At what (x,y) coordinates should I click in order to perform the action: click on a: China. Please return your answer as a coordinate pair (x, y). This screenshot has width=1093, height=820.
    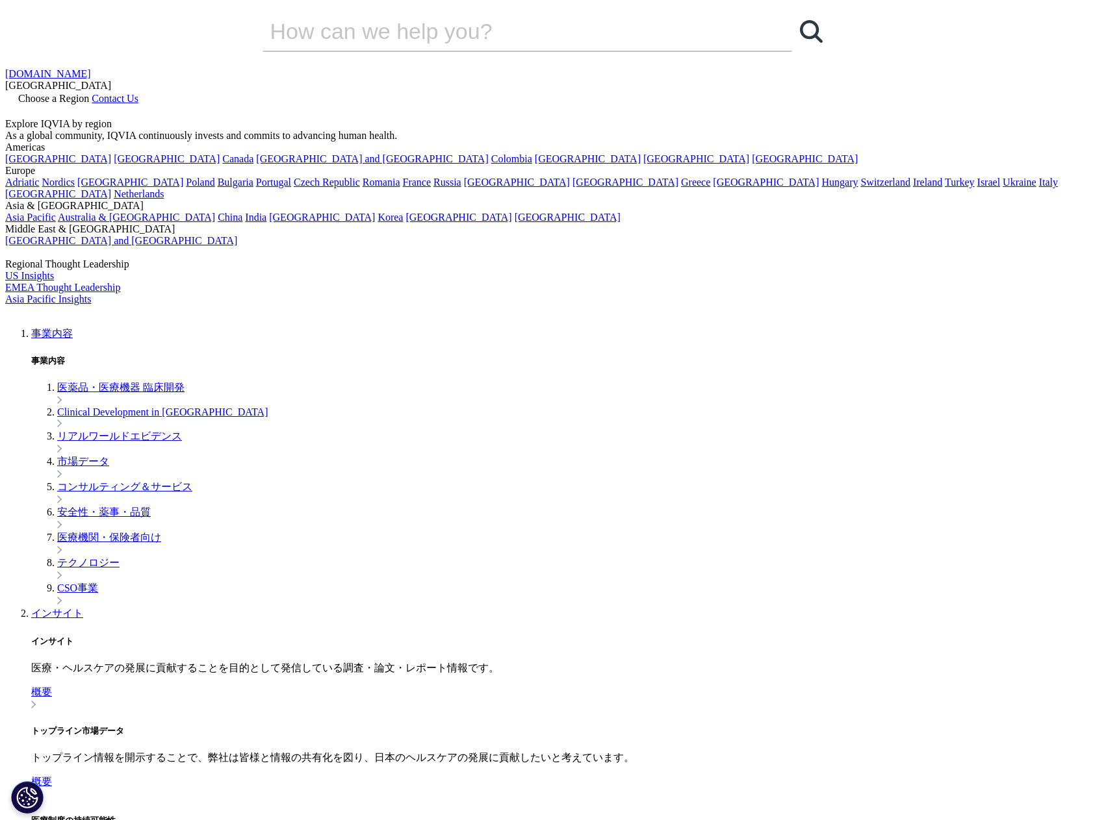
    Looking at the image, I should click on (230, 217).